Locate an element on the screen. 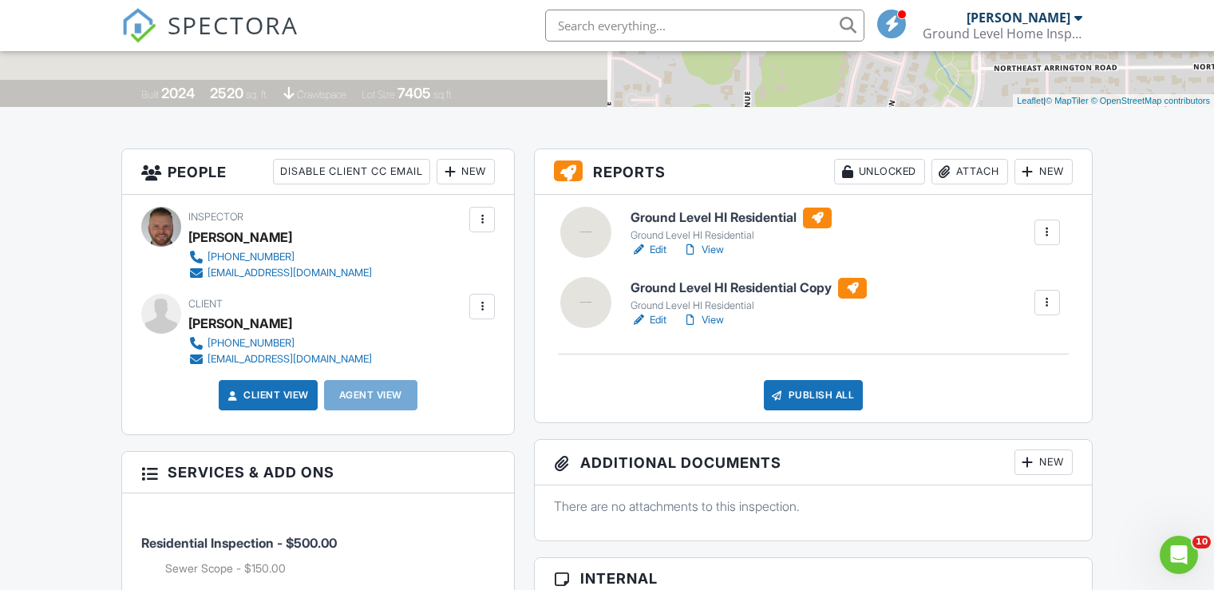 This screenshot has width=1214, height=590. div: Attach is located at coordinates (970, 172).